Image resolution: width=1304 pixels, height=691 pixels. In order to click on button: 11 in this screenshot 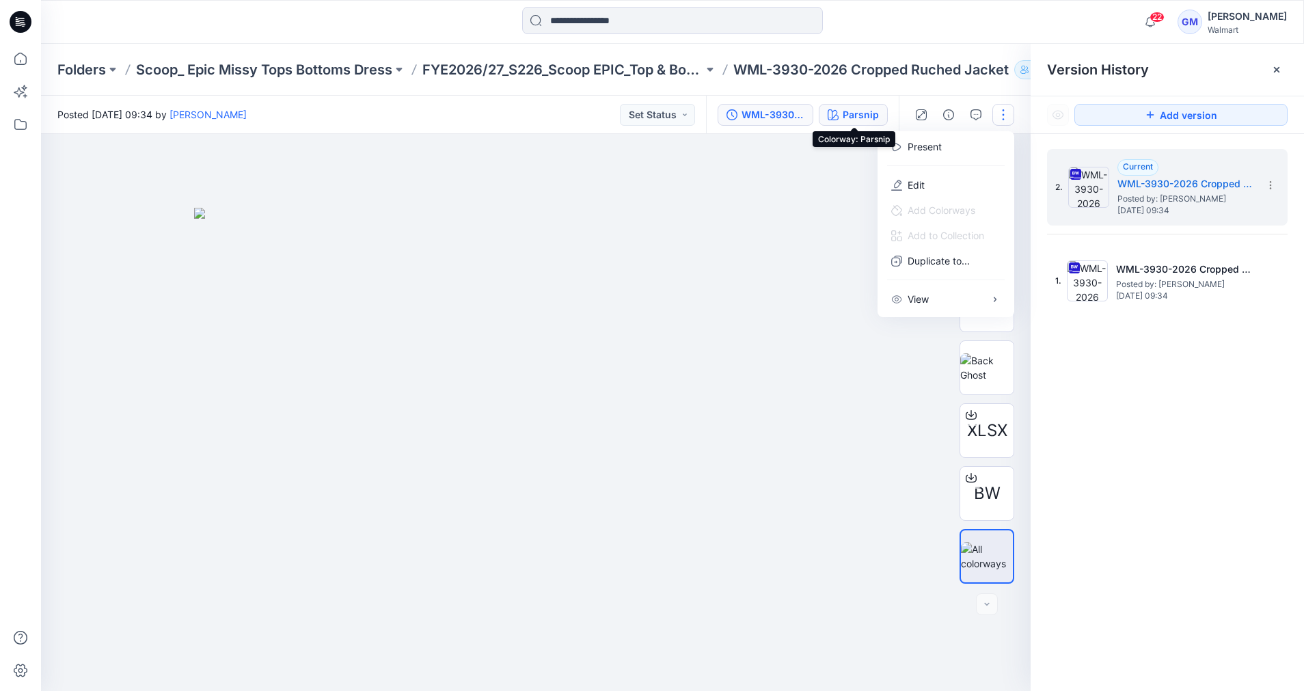, I will do `click(1035, 70)`.